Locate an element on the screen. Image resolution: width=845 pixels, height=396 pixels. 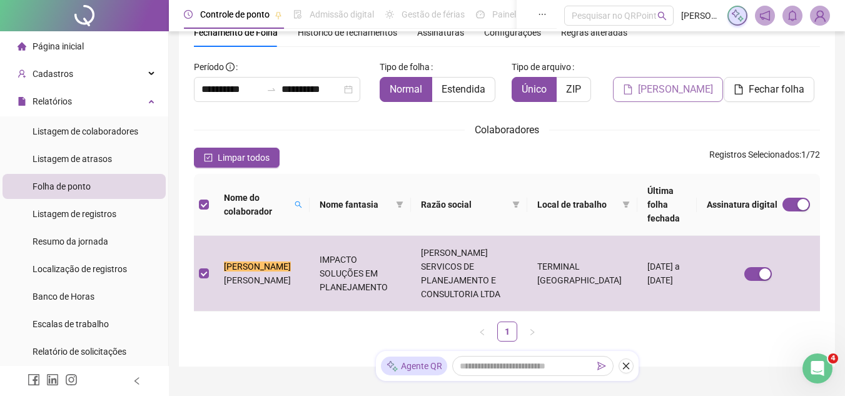
span: Tipo de arquivo is located at coordinates (541, 67).